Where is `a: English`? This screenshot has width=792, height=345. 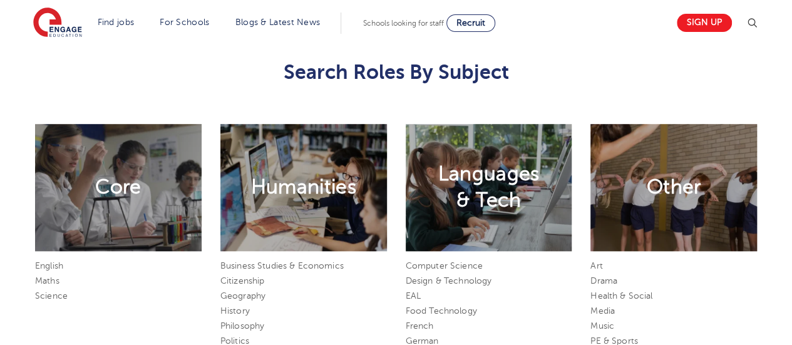
a: English is located at coordinates (49, 266).